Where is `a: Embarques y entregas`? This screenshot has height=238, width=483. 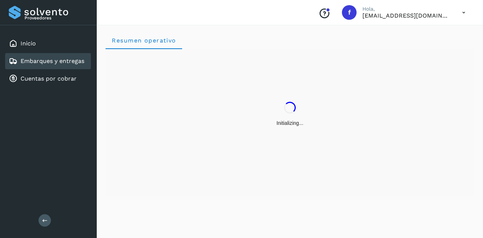
a: Embarques y entregas is located at coordinates (52, 61).